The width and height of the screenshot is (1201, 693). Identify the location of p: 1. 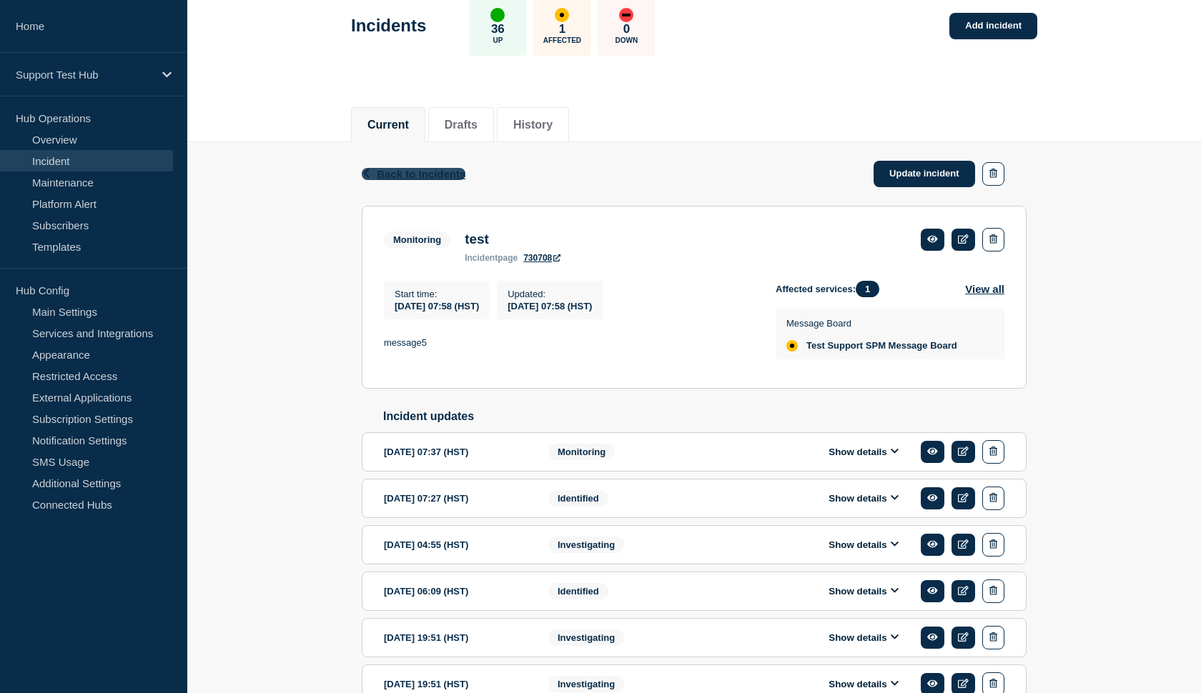
(562, 29).